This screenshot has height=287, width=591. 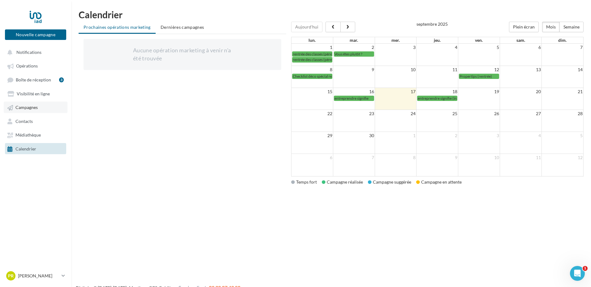 I want to click on th: sam., so click(x=521, y=40).